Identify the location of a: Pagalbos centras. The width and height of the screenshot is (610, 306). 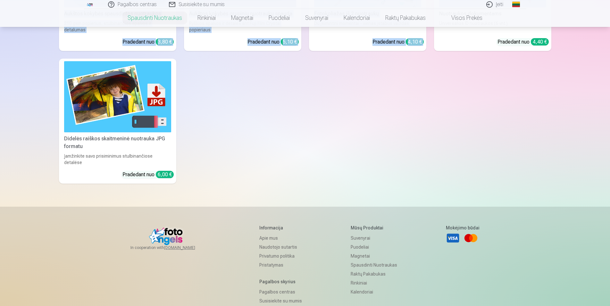
(280, 292).